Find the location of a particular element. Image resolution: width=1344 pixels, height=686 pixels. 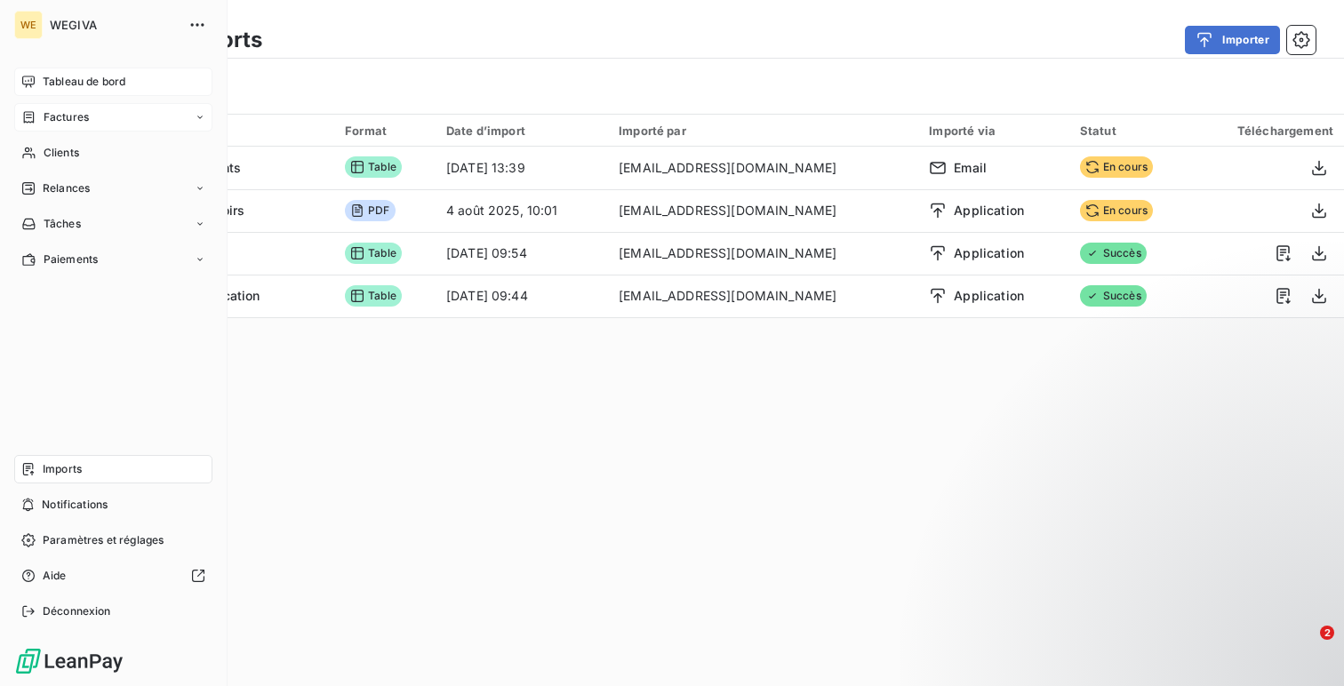

div: Importé par is located at coordinates (763, 131).